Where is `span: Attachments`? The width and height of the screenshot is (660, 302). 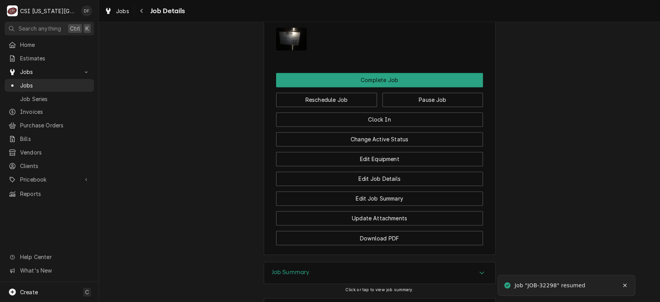 span: Attachments is located at coordinates (379, 39).